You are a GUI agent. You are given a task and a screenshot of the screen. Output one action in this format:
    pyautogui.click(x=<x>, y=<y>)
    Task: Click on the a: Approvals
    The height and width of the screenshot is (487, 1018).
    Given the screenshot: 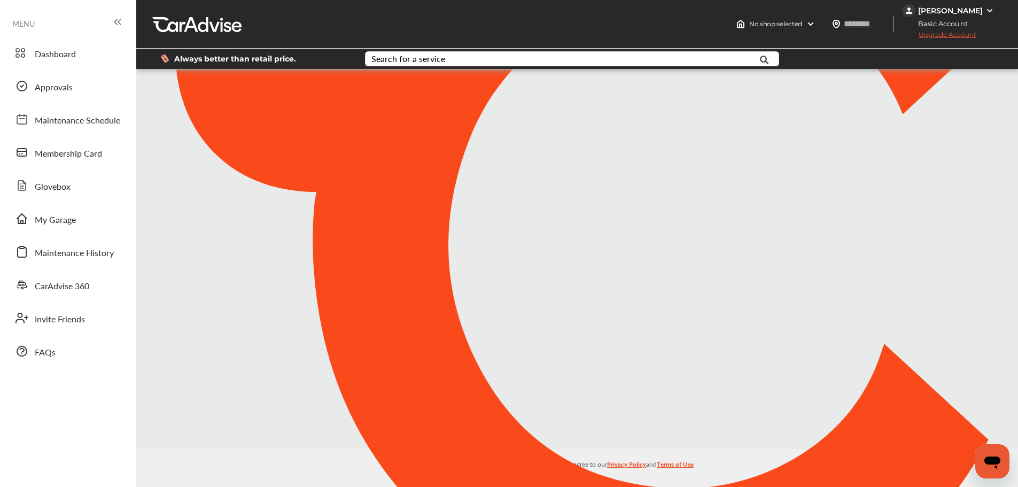 What is the action you would take?
    pyautogui.click(x=67, y=86)
    